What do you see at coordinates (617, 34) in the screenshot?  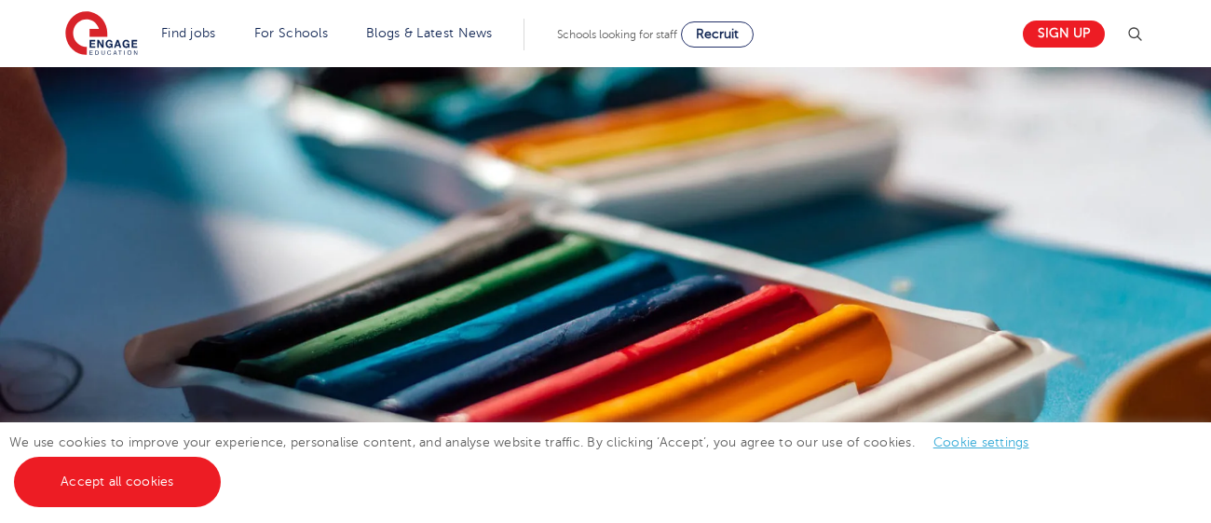 I see `span: Schools looking for staff` at bounding box center [617, 34].